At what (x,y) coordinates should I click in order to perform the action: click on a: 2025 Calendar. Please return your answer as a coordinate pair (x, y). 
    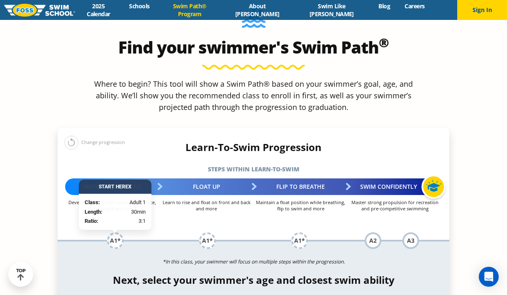
    Looking at the image, I should click on (98, 10).